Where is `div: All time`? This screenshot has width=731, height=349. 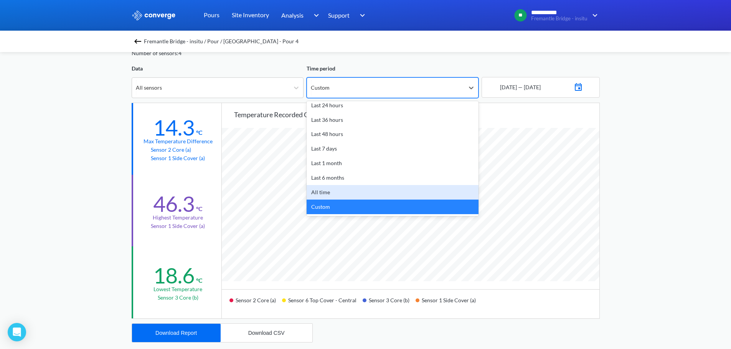
div: All time is located at coordinates (392, 193).